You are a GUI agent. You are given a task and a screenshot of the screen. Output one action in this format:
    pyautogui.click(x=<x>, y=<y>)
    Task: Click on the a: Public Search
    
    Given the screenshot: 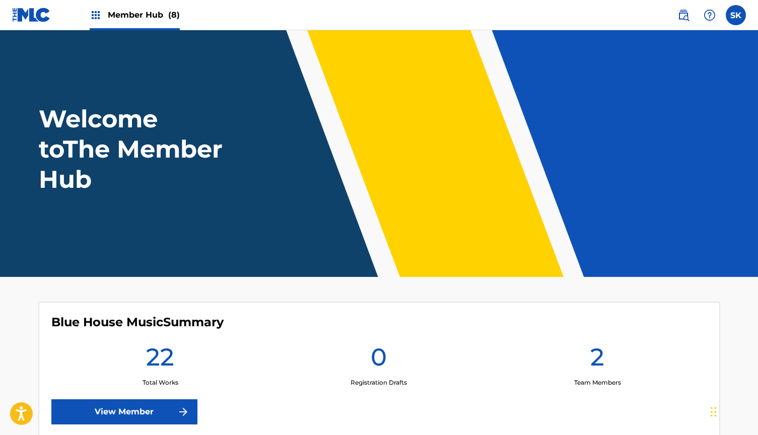 What is the action you would take?
    pyautogui.click(x=684, y=15)
    